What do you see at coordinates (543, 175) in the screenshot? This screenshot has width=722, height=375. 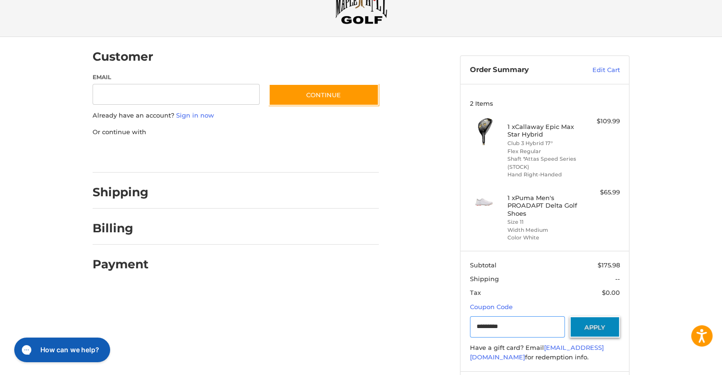 I see `li: Hand Right-Handed` at bounding box center [543, 175].